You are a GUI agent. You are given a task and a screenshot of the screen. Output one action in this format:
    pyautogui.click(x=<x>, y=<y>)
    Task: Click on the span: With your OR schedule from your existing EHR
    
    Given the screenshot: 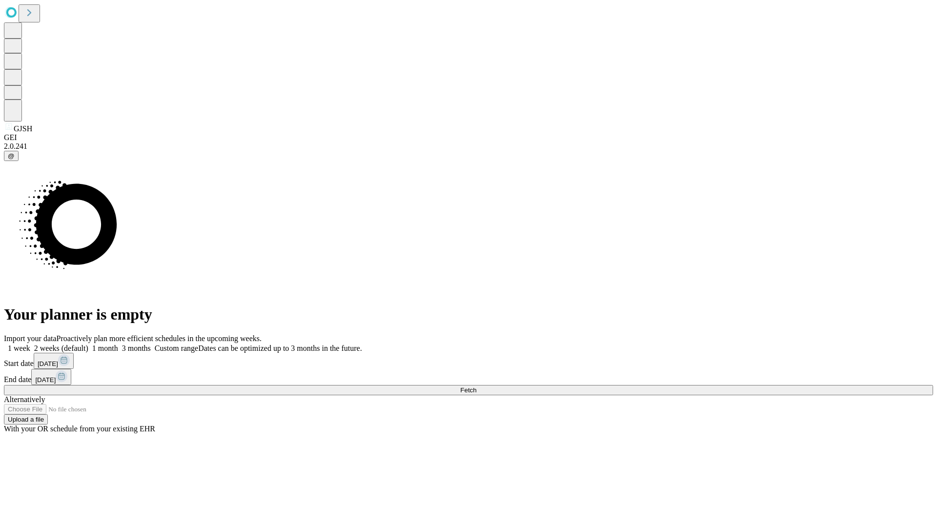 What is the action you would take?
    pyautogui.click(x=80, y=428)
    